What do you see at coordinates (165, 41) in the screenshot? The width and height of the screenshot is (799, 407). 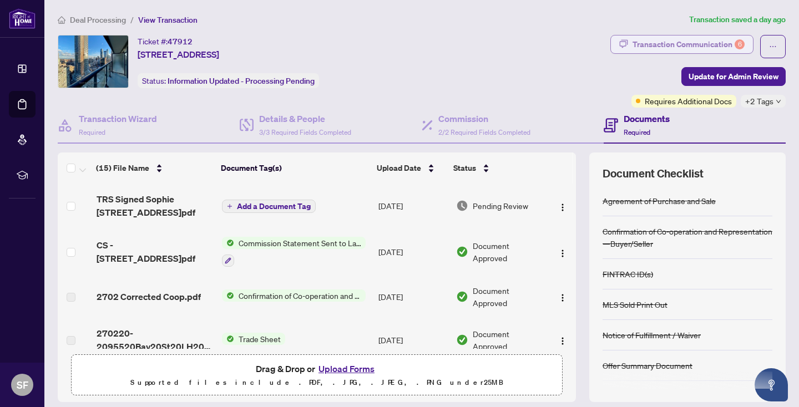 I see `div: Ticket #:` at bounding box center [165, 41].